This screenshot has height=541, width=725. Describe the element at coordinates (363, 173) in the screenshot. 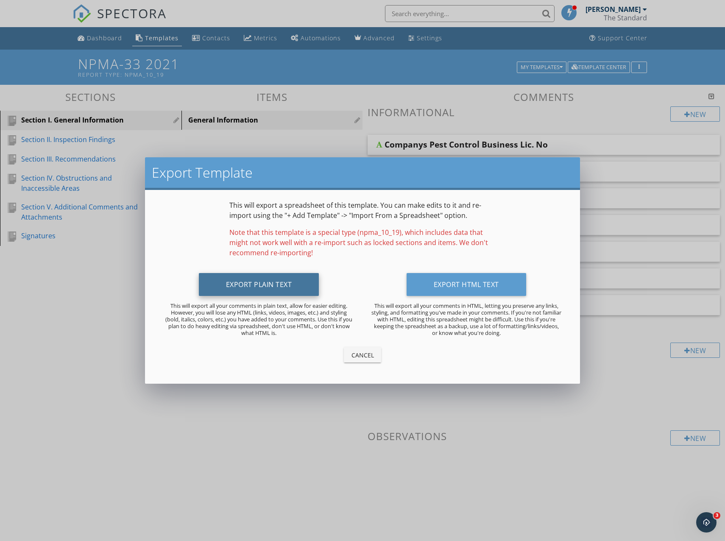

I see `h2: Export Template` at that location.